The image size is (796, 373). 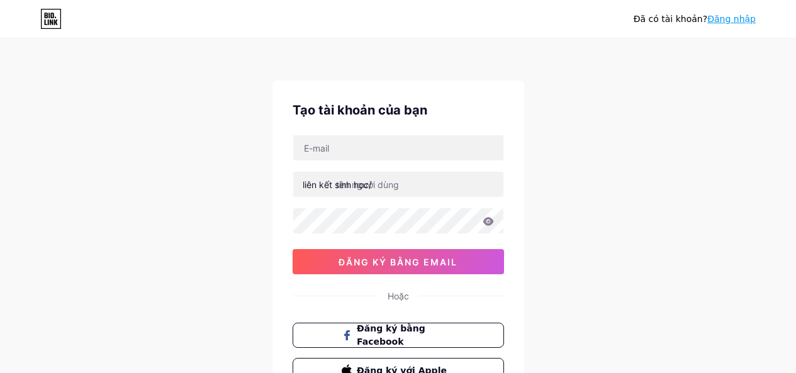 I want to click on font: Đăng ký bằng Facebook, so click(x=391, y=335).